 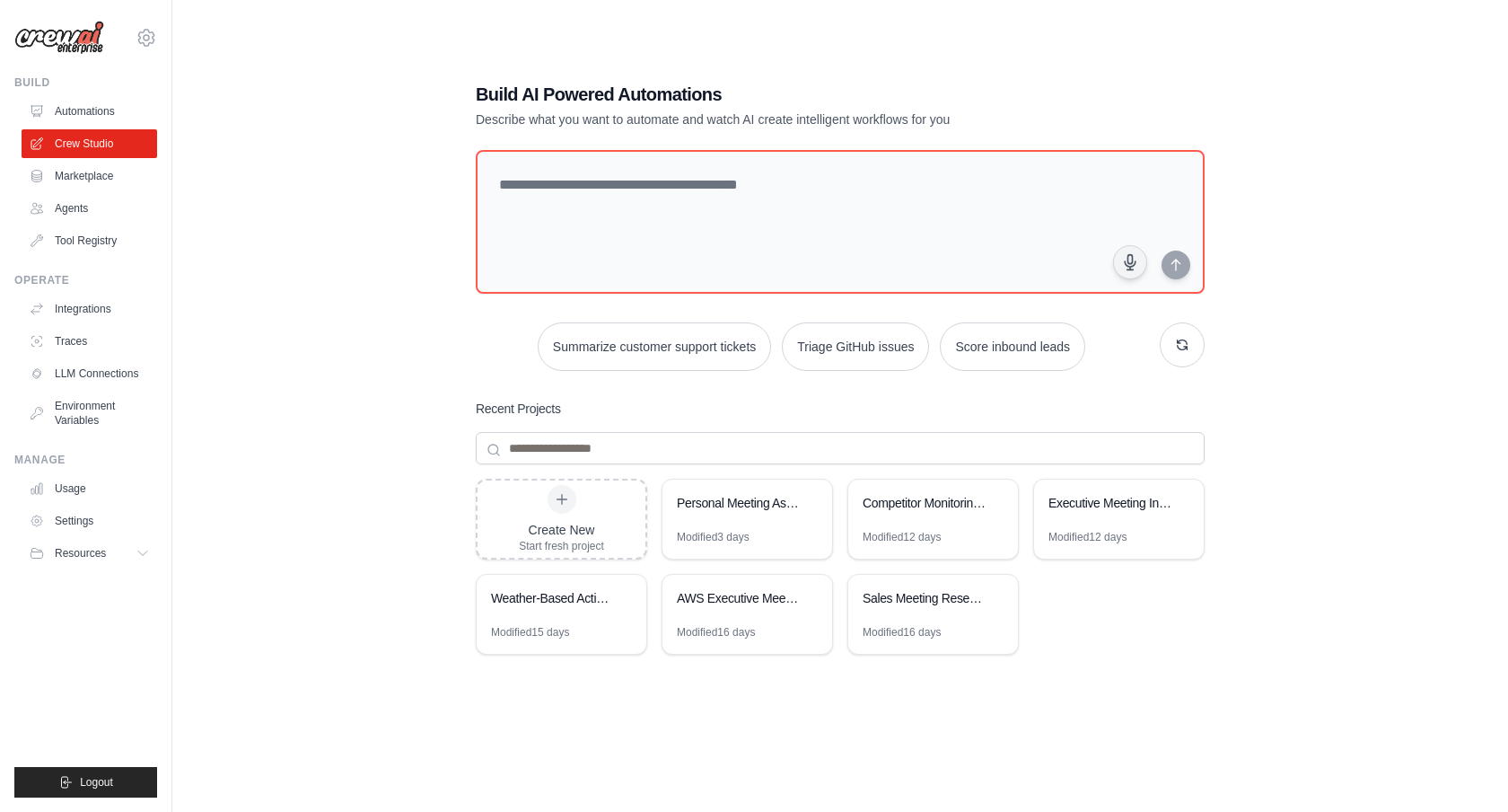 What do you see at coordinates (88, 309) in the screenshot?
I see `a: Integrations` at bounding box center [88, 309].